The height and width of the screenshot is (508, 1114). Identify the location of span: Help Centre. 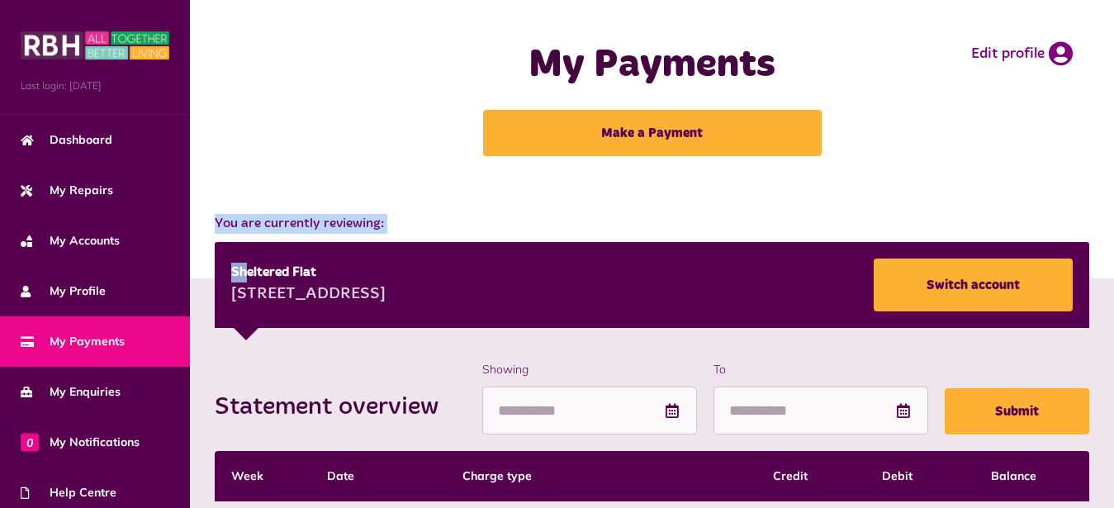
(69, 492).